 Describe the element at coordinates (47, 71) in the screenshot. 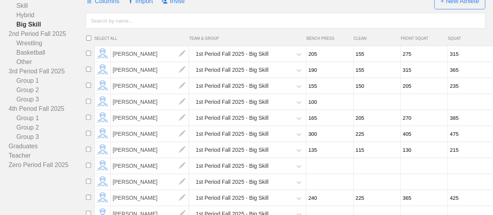

I see `a: 3rd Period Fall 2025` at that location.